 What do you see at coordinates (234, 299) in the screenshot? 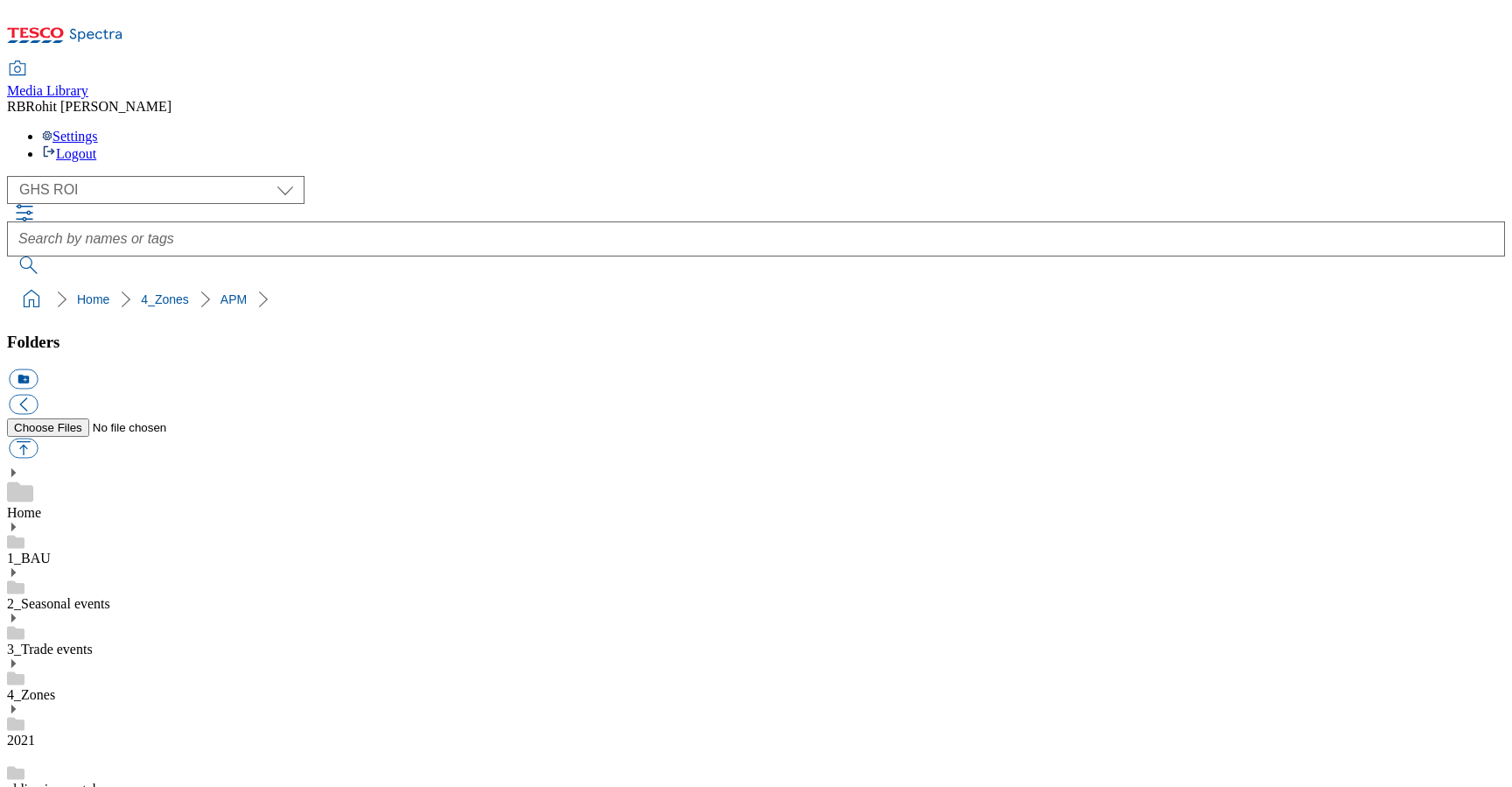
I see `a: APM` at bounding box center [234, 299].